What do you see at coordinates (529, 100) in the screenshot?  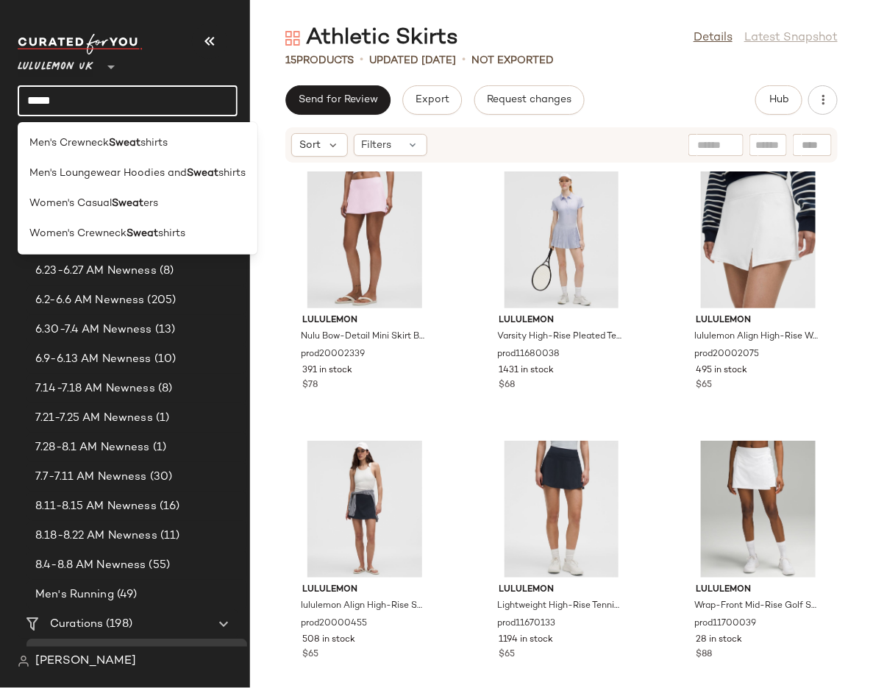 I see `span: Request changes` at bounding box center [529, 100].